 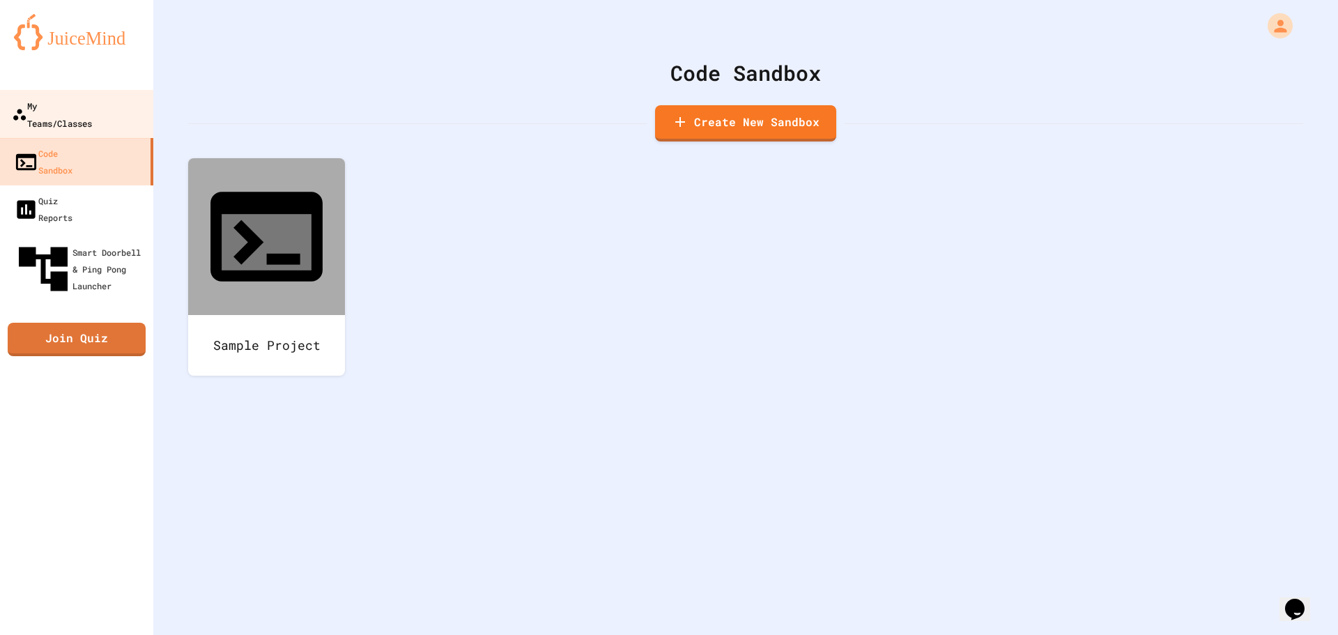 I want to click on div: My Account, so click(x=1274, y=26).